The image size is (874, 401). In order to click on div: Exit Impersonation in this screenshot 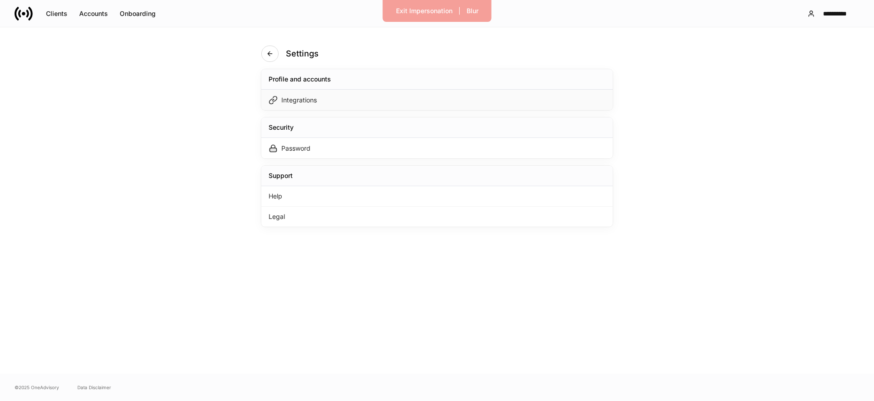, I will do `click(424, 11)`.